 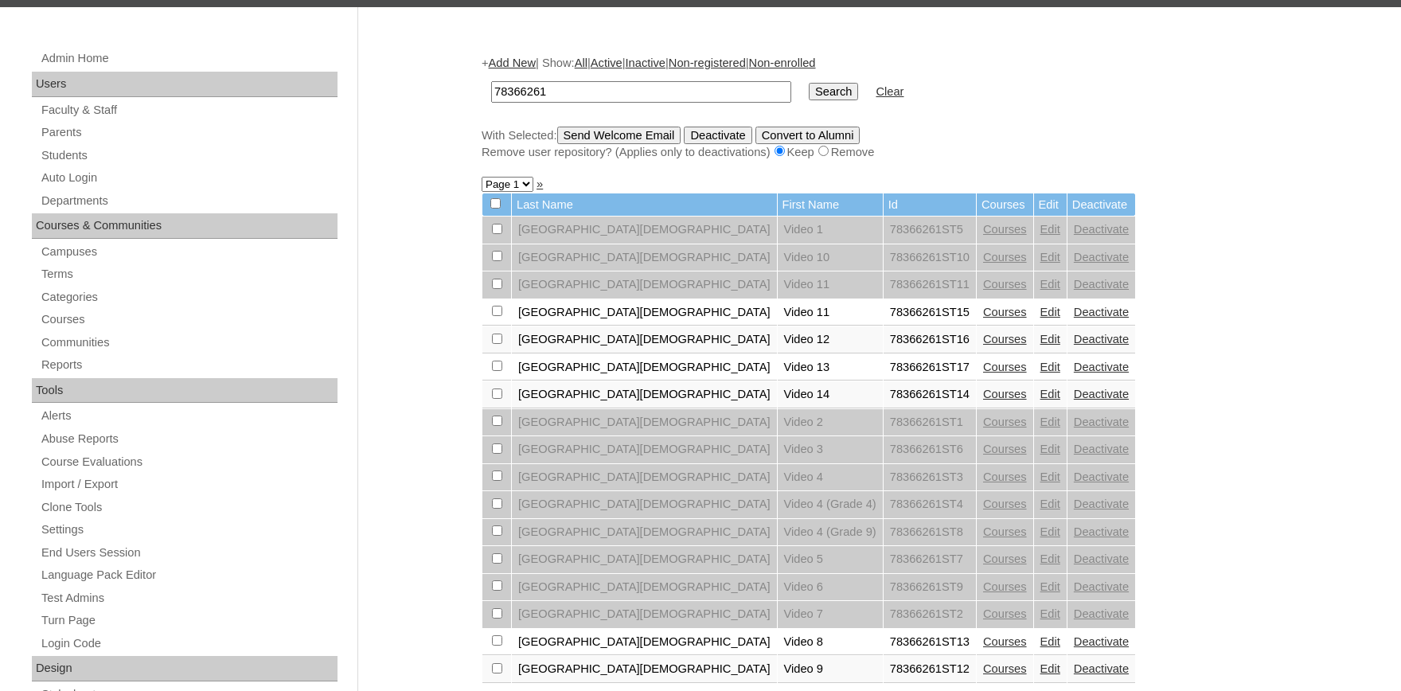 What do you see at coordinates (930, 533) in the screenshot?
I see `td: 78366261ST8` at bounding box center [930, 533].